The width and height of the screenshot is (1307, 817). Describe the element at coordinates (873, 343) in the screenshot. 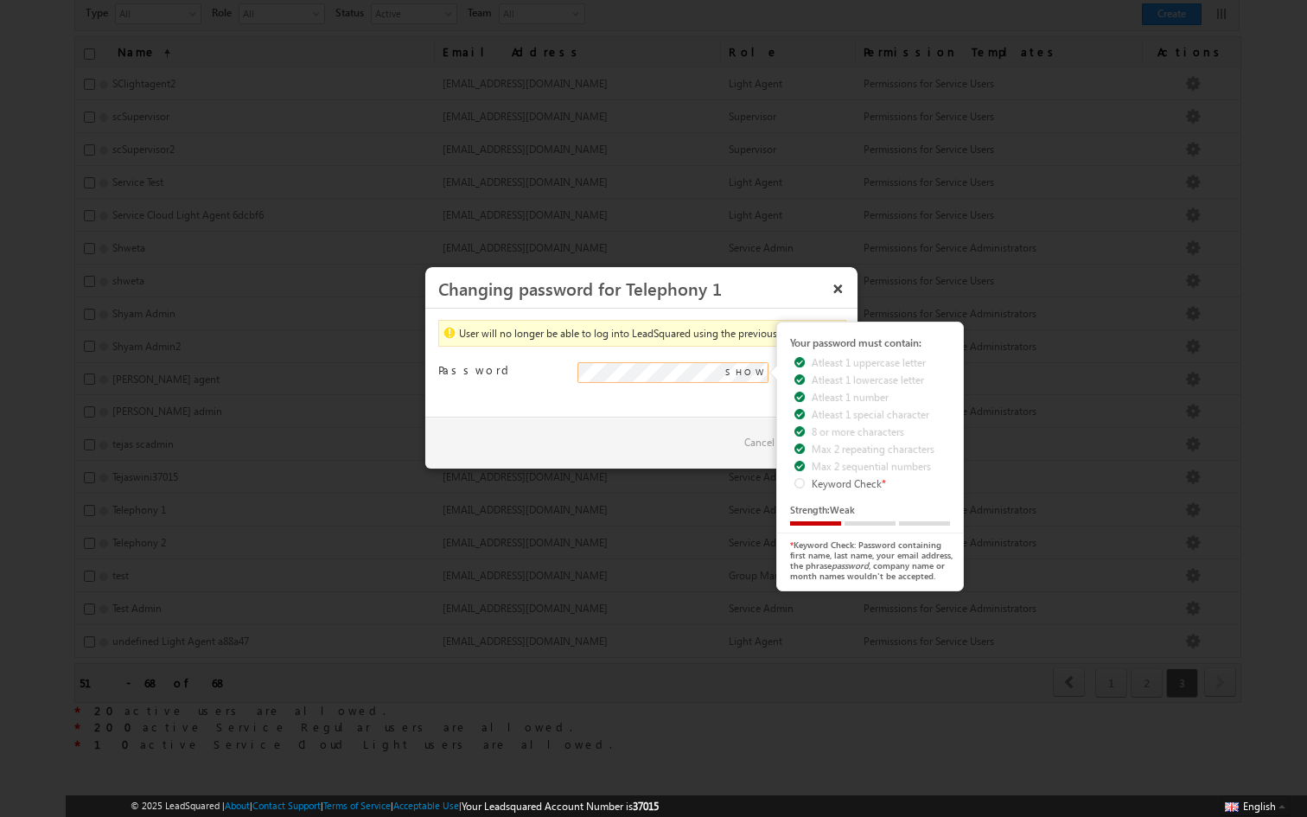

I see `div: Your password must contain:` at that location.